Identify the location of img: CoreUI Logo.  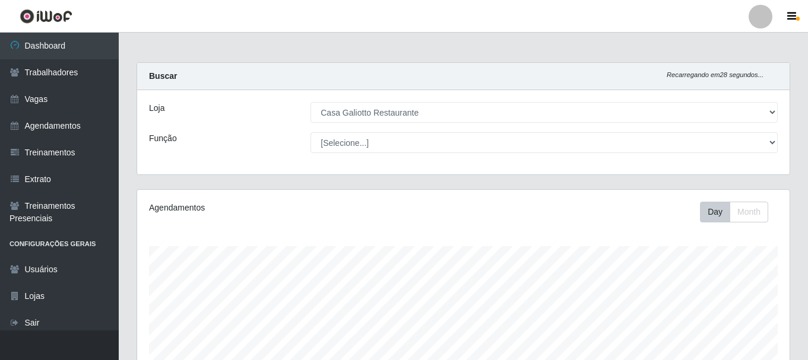
(46, 16).